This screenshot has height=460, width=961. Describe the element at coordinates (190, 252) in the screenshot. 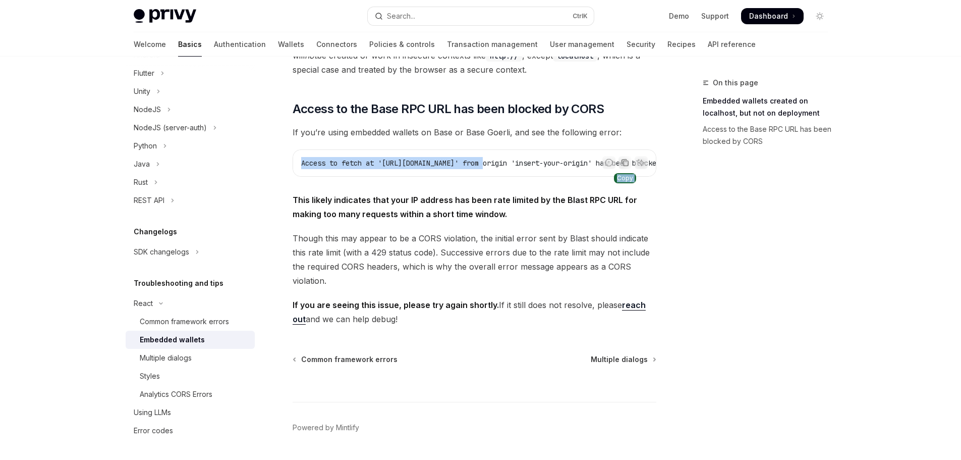

I see `button: Toggle SDK changelogs section` at that location.